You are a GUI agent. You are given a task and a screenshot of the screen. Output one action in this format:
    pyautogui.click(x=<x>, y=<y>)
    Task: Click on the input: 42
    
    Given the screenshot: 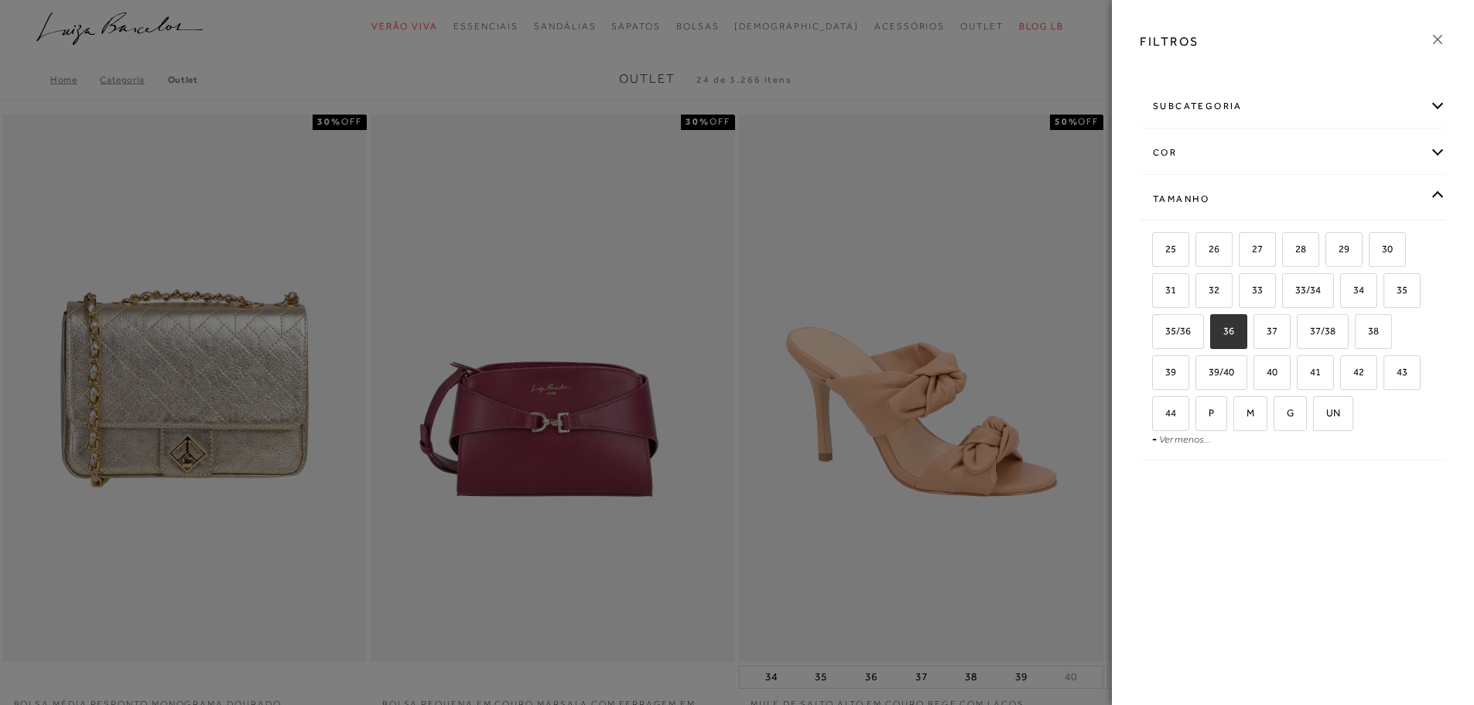 What is the action you would take?
    pyautogui.click(x=1346, y=375)
    